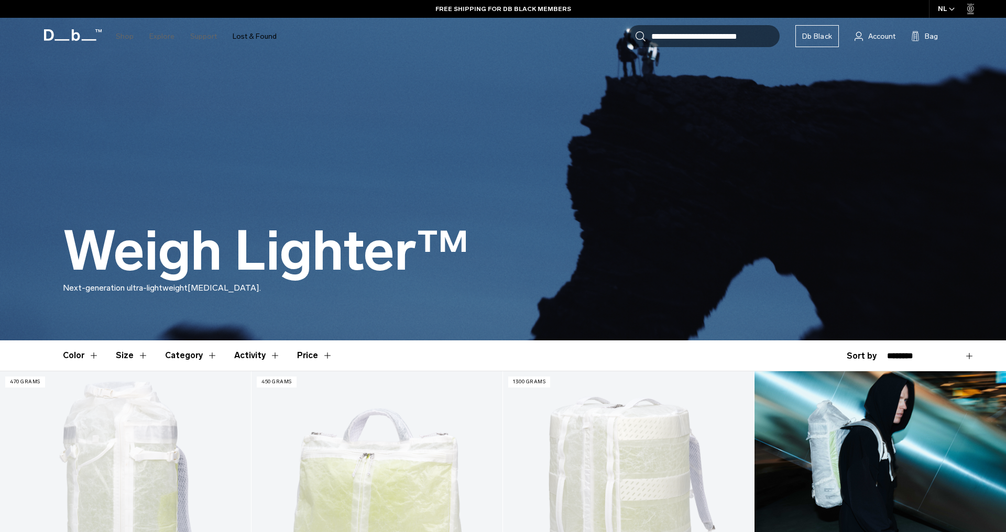 Image resolution: width=1006 pixels, height=532 pixels. Describe the element at coordinates (25, 382) in the screenshot. I see `p: 470 grams` at that location.